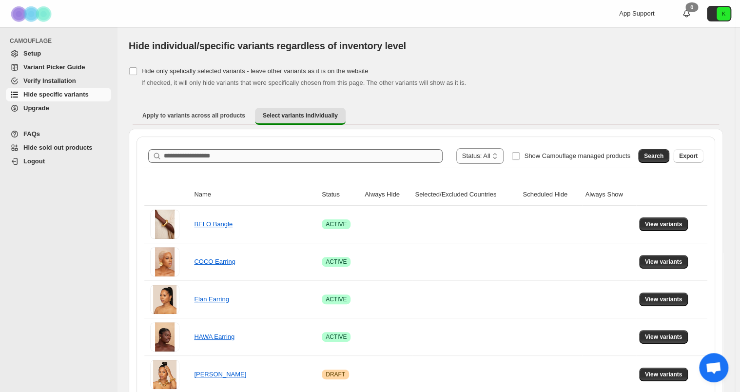 This screenshot has height=392, width=740. What do you see at coordinates (32, 53) in the screenshot?
I see `span: Setup` at bounding box center [32, 53].